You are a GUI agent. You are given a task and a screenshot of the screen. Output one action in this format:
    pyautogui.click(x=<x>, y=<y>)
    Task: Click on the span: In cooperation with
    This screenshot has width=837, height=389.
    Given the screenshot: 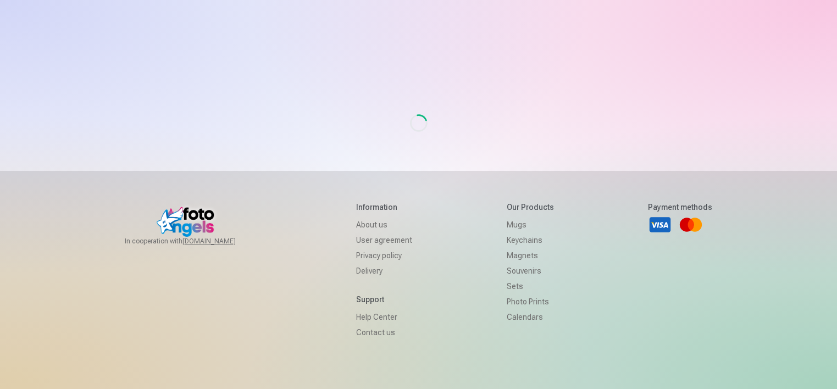 What is the action you would take?
    pyautogui.click(x=193, y=241)
    